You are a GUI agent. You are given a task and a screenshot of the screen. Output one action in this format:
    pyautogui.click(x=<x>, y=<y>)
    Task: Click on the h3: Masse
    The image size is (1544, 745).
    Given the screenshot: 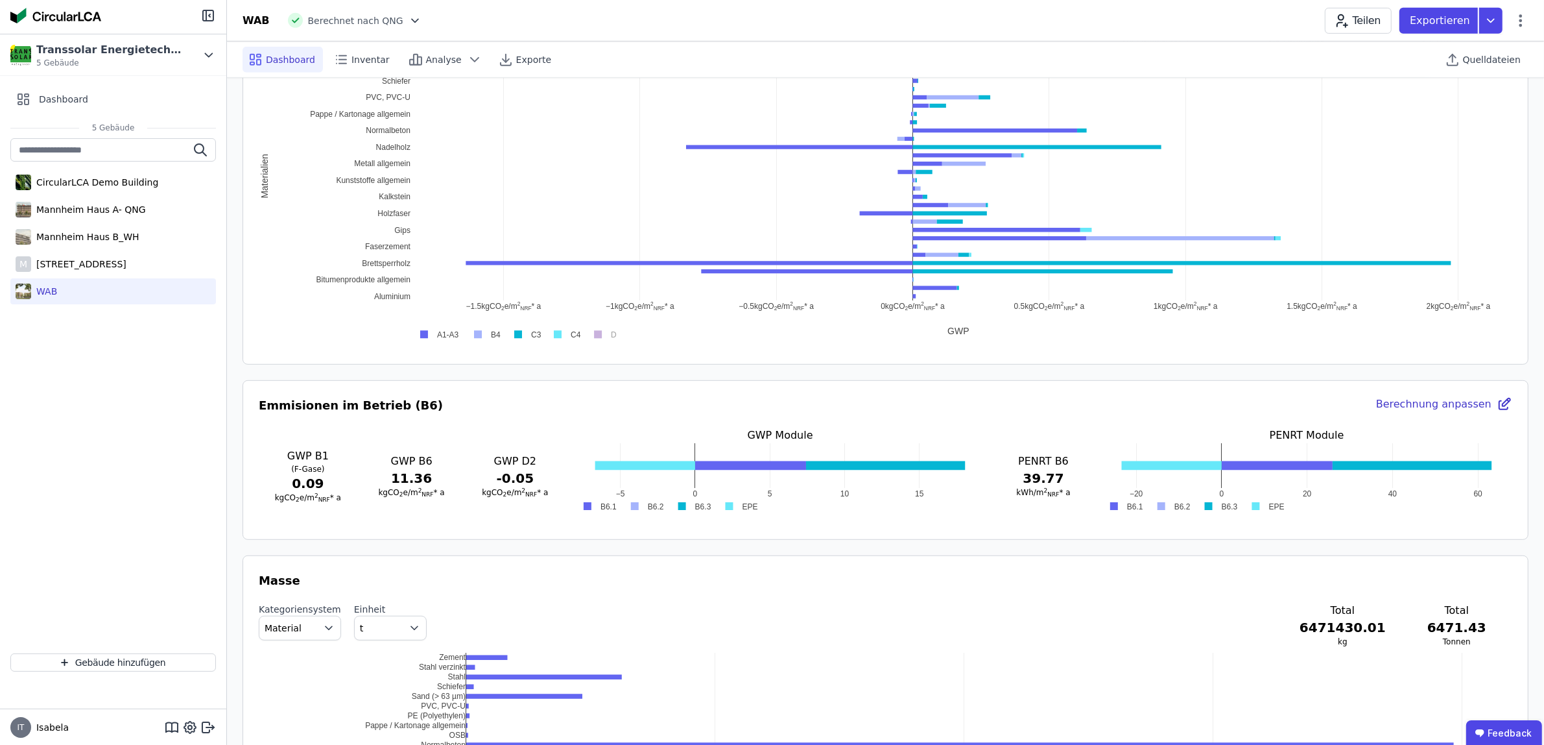 What is the action you would take?
    pyautogui.click(x=885, y=580)
    